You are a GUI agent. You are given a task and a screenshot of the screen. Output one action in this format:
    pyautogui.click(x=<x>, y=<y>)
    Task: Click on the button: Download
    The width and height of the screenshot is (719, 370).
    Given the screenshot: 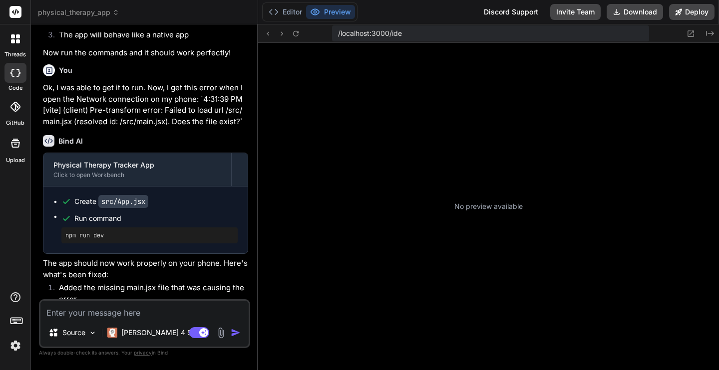 What is the action you would take?
    pyautogui.click(x=634, y=12)
    